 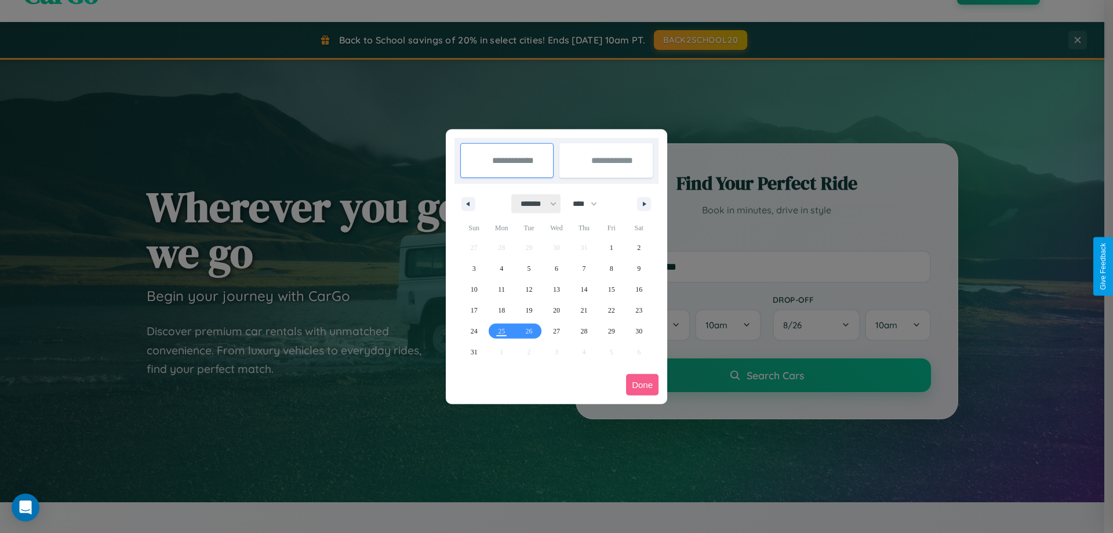 What do you see at coordinates (474, 268) in the screenshot?
I see `span: 3` at bounding box center [474, 268].